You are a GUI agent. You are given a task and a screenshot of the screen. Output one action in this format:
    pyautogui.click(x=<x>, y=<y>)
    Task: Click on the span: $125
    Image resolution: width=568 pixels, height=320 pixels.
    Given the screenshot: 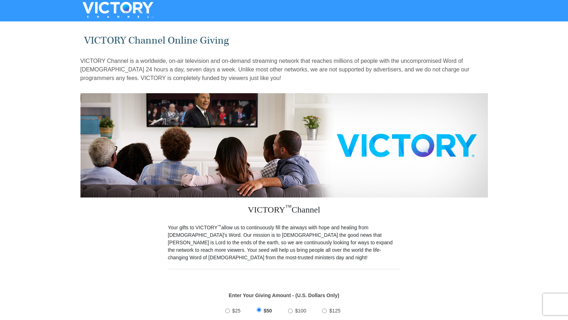 What is the action you would take?
    pyautogui.click(x=334, y=311)
    